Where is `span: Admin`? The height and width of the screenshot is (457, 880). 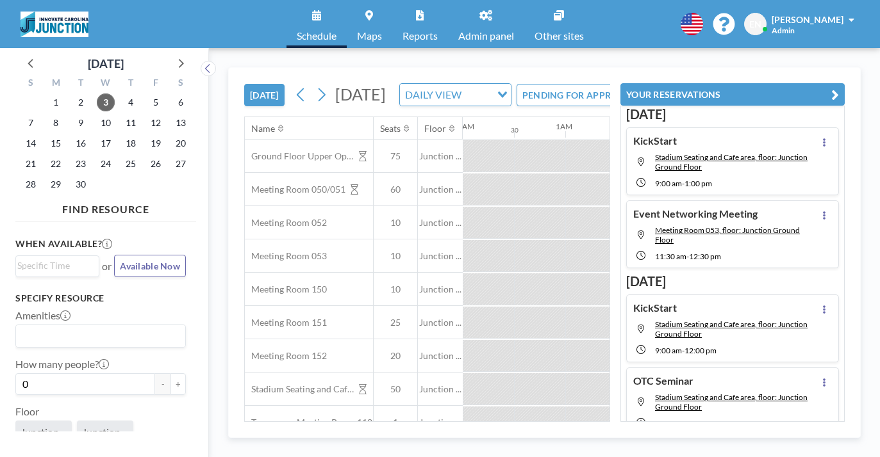 span: Admin is located at coordinates (783, 30).